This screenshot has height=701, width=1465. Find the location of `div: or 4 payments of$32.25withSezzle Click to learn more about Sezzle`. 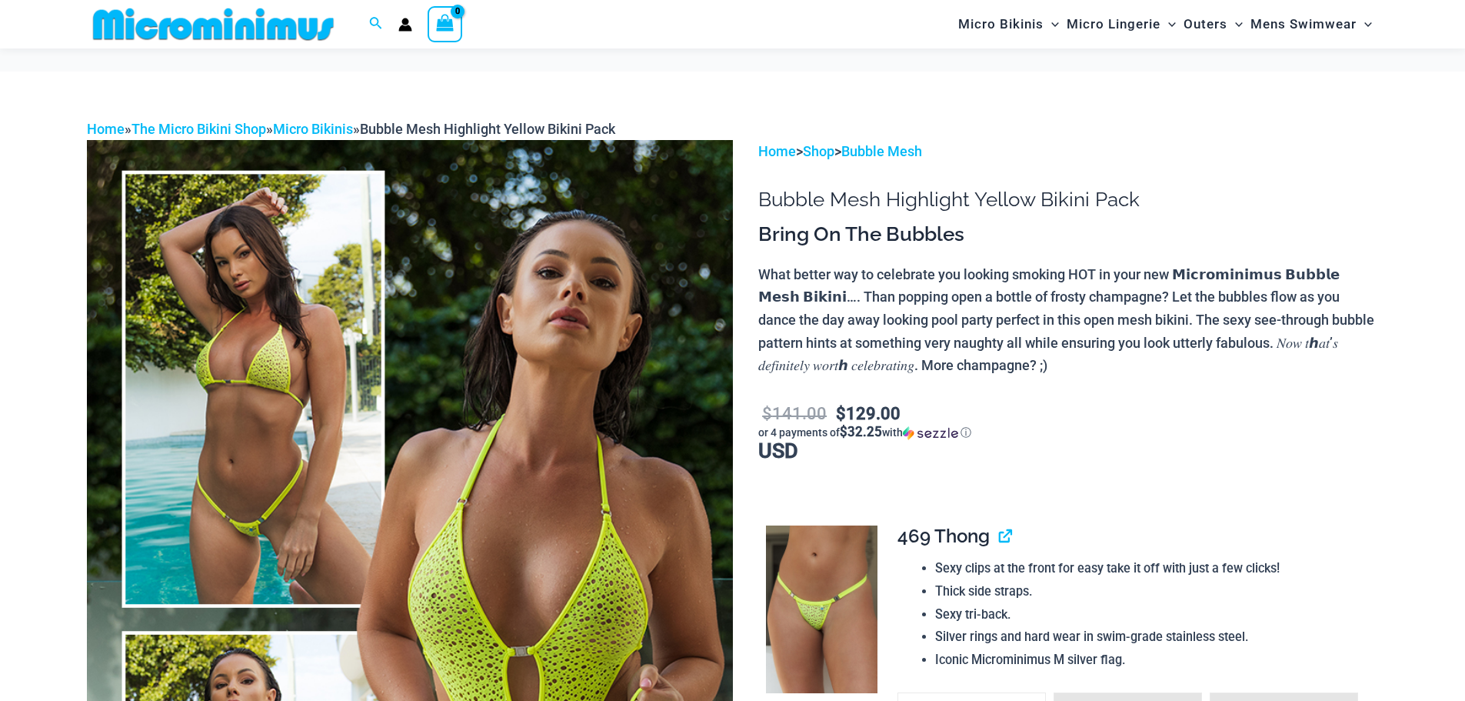

div: or 4 payments of$32.25withSezzle Click to learn more about Sezzle is located at coordinates (1068, 432).